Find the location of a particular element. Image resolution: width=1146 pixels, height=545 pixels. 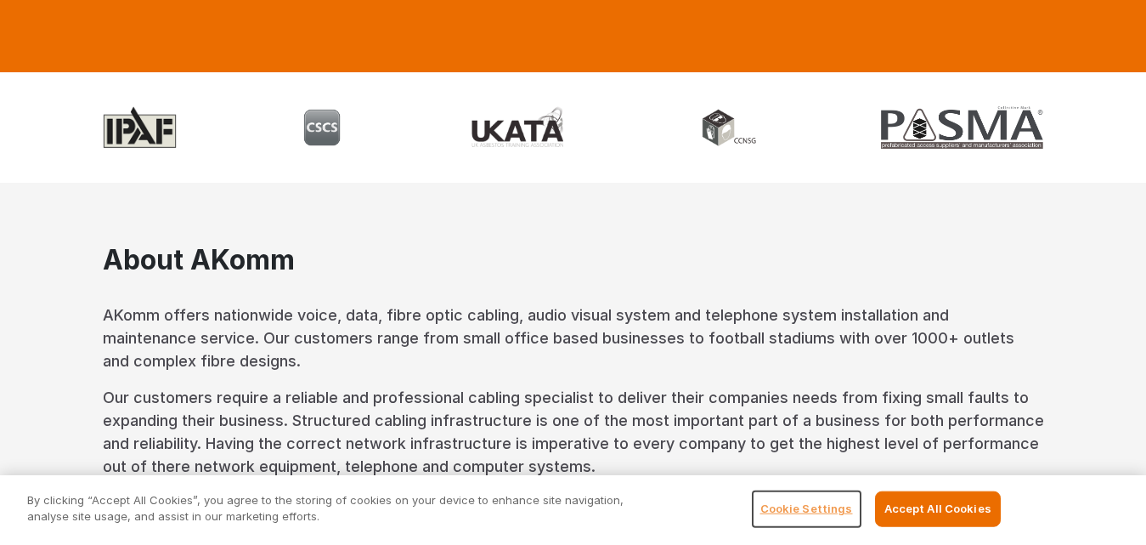

img: IPAF is located at coordinates (140, 127).